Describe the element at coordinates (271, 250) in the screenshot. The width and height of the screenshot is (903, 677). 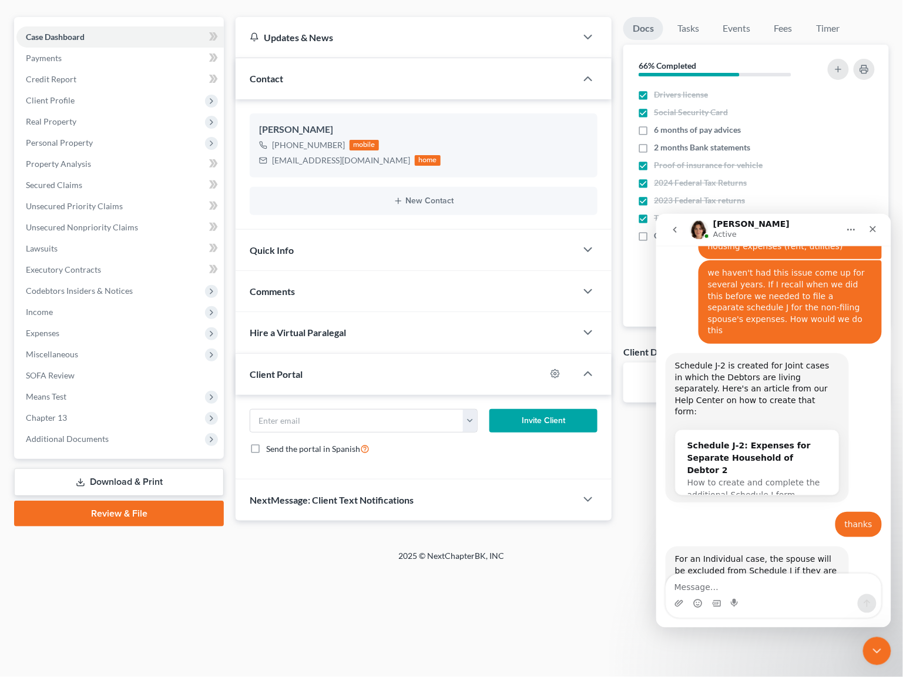
I see `span: Quick Info` at that location.